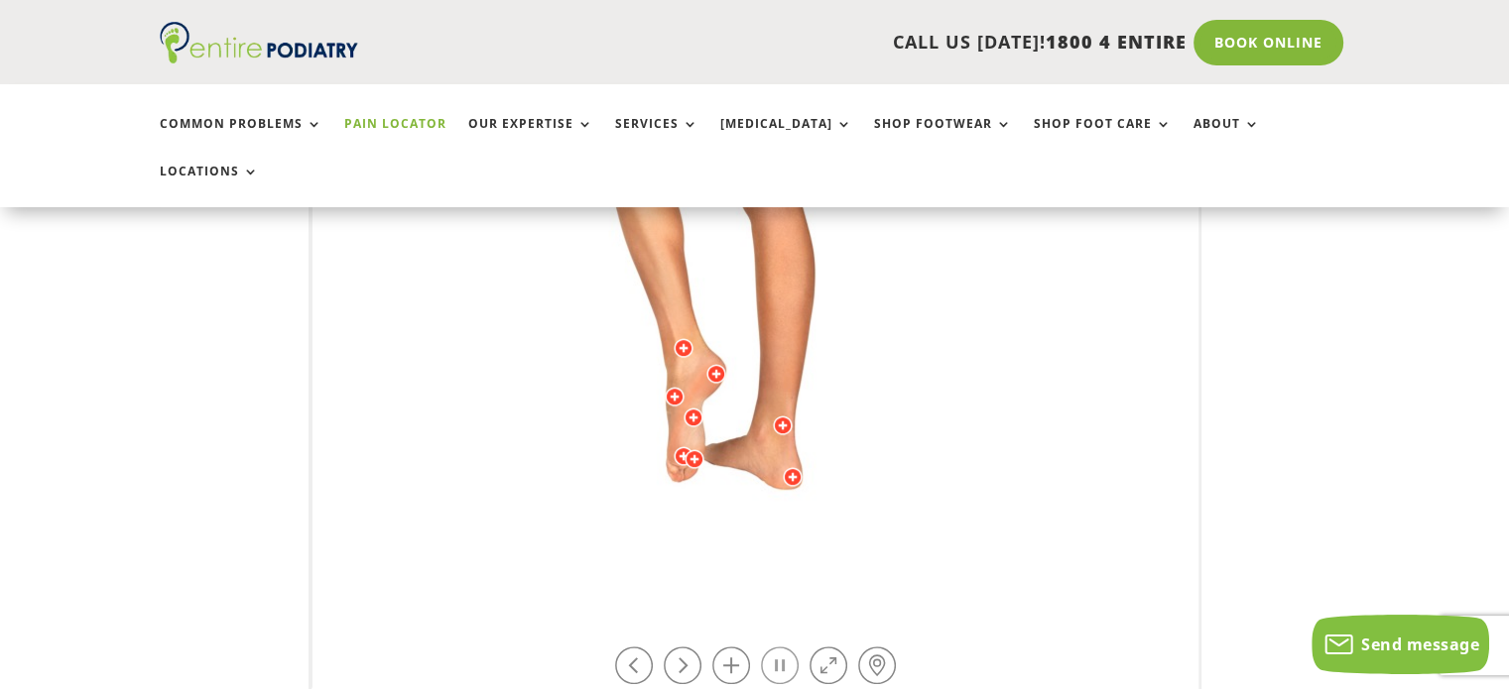 Image resolution: width=1509 pixels, height=689 pixels. What do you see at coordinates (1268, 43) in the screenshot?
I see `a: Book Online` at bounding box center [1268, 43].